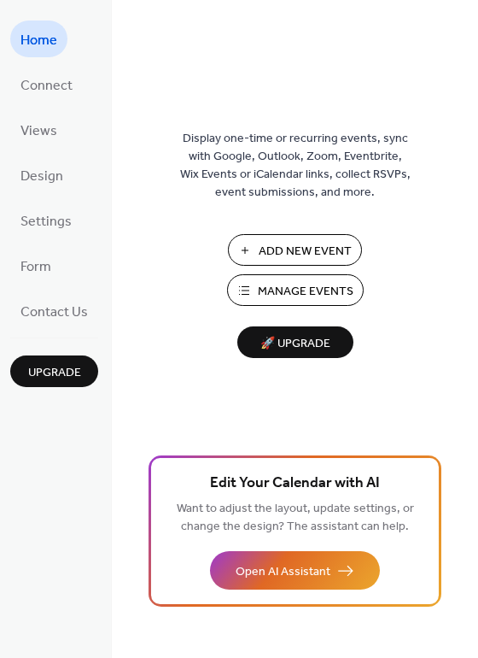  I want to click on button: Open AI Assistant, so click(295, 570).